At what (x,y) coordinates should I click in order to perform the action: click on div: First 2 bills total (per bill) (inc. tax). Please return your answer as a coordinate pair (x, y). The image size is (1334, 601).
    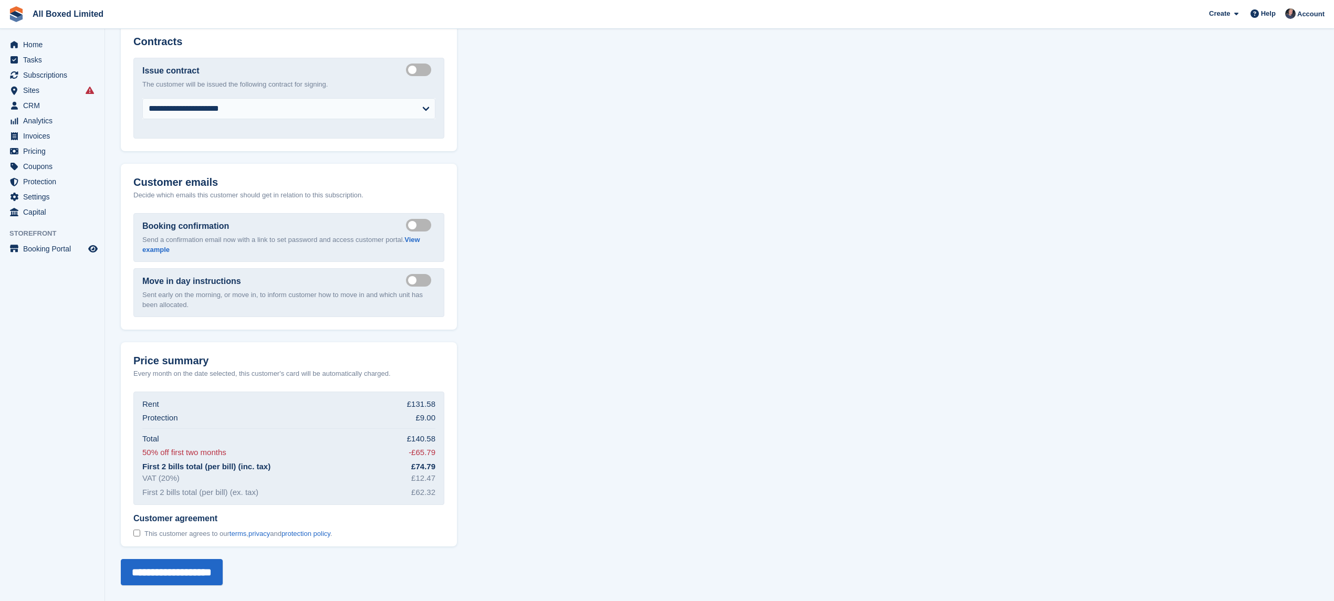
    Looking at the image, I should click on (206, 467).